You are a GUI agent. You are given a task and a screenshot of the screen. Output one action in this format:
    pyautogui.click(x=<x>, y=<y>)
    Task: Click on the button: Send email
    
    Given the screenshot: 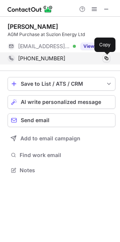 What is the action you would take?
    pyautogui.click(x=62, y=120)
    